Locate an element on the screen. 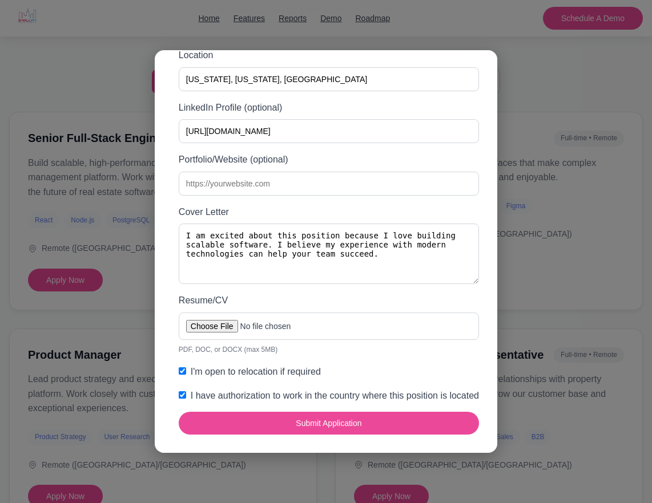 This screenshot has height=503, width=652. input: I have authorization to work in the country where this position is located is located at coordinates (182, 395).